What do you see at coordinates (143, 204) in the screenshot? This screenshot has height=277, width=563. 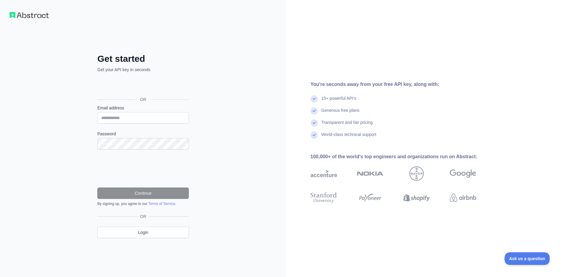 I see `div: By signing up, you agree to our .` at bounding box center [143, 204].